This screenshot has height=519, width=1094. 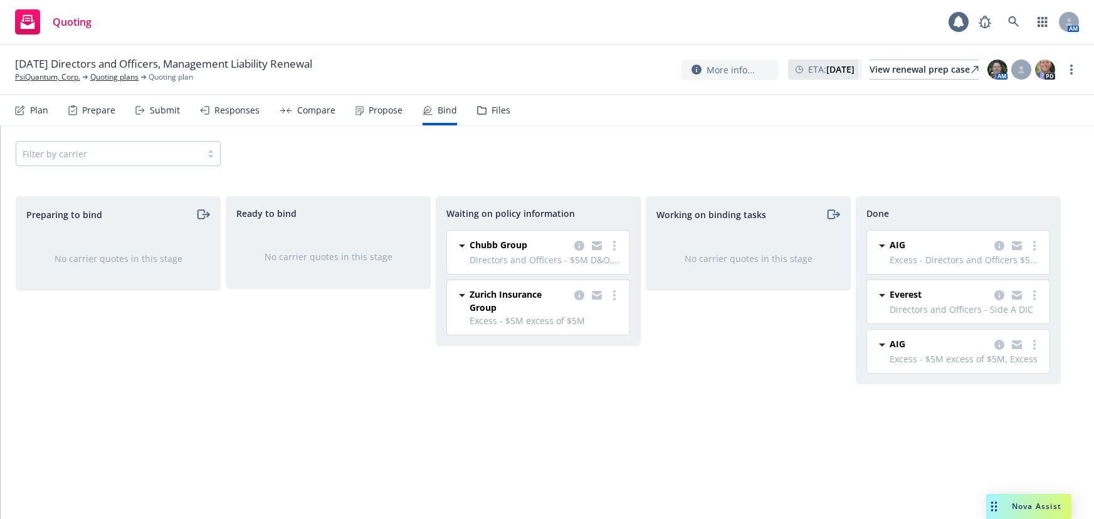 I want to click on a: Quoting plans, so click(x=114, y=77).